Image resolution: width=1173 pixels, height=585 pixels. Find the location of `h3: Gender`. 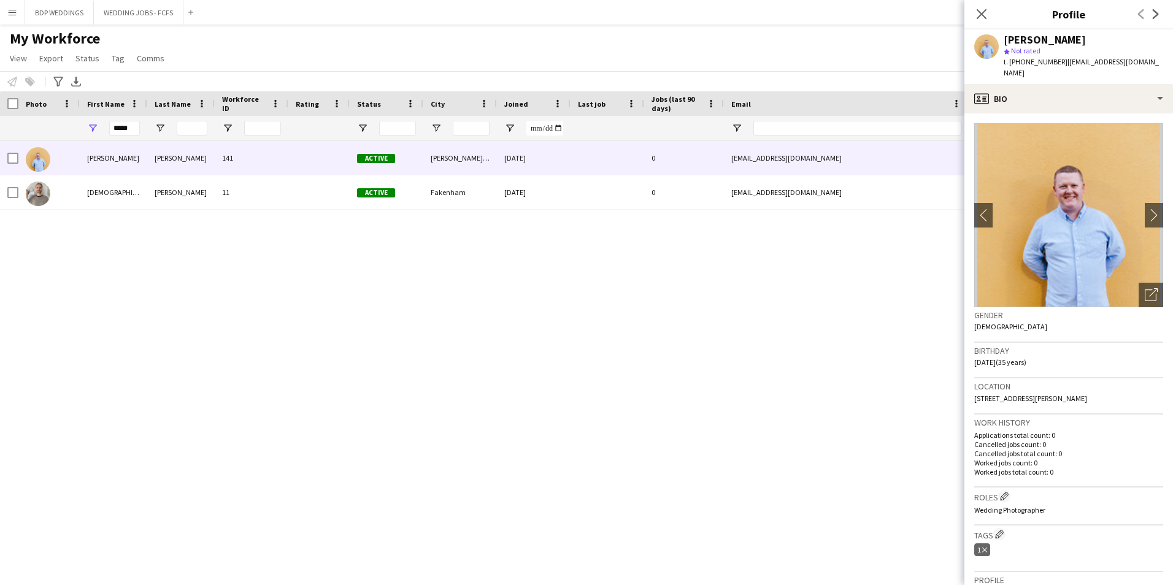

h3: Gender is located at coordinates (1069, 315).